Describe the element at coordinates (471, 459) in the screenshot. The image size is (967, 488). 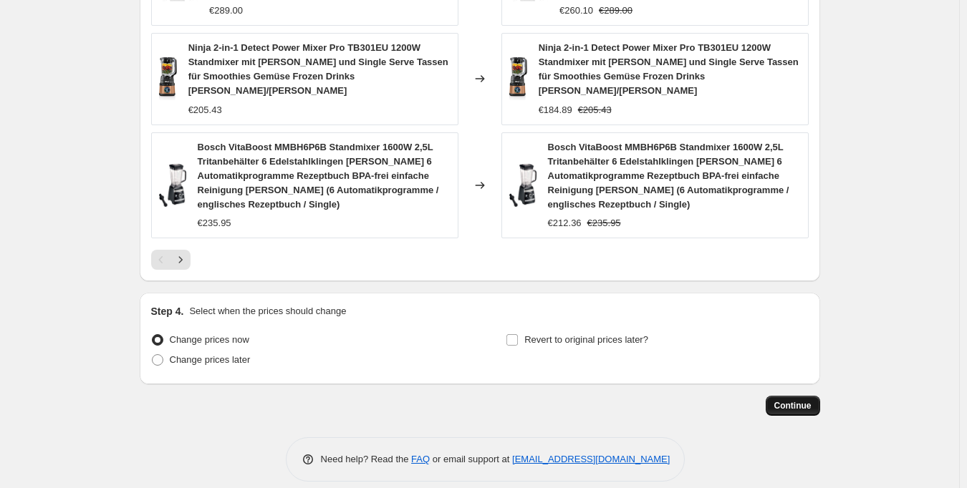
I see `span: or email support at` at that location.